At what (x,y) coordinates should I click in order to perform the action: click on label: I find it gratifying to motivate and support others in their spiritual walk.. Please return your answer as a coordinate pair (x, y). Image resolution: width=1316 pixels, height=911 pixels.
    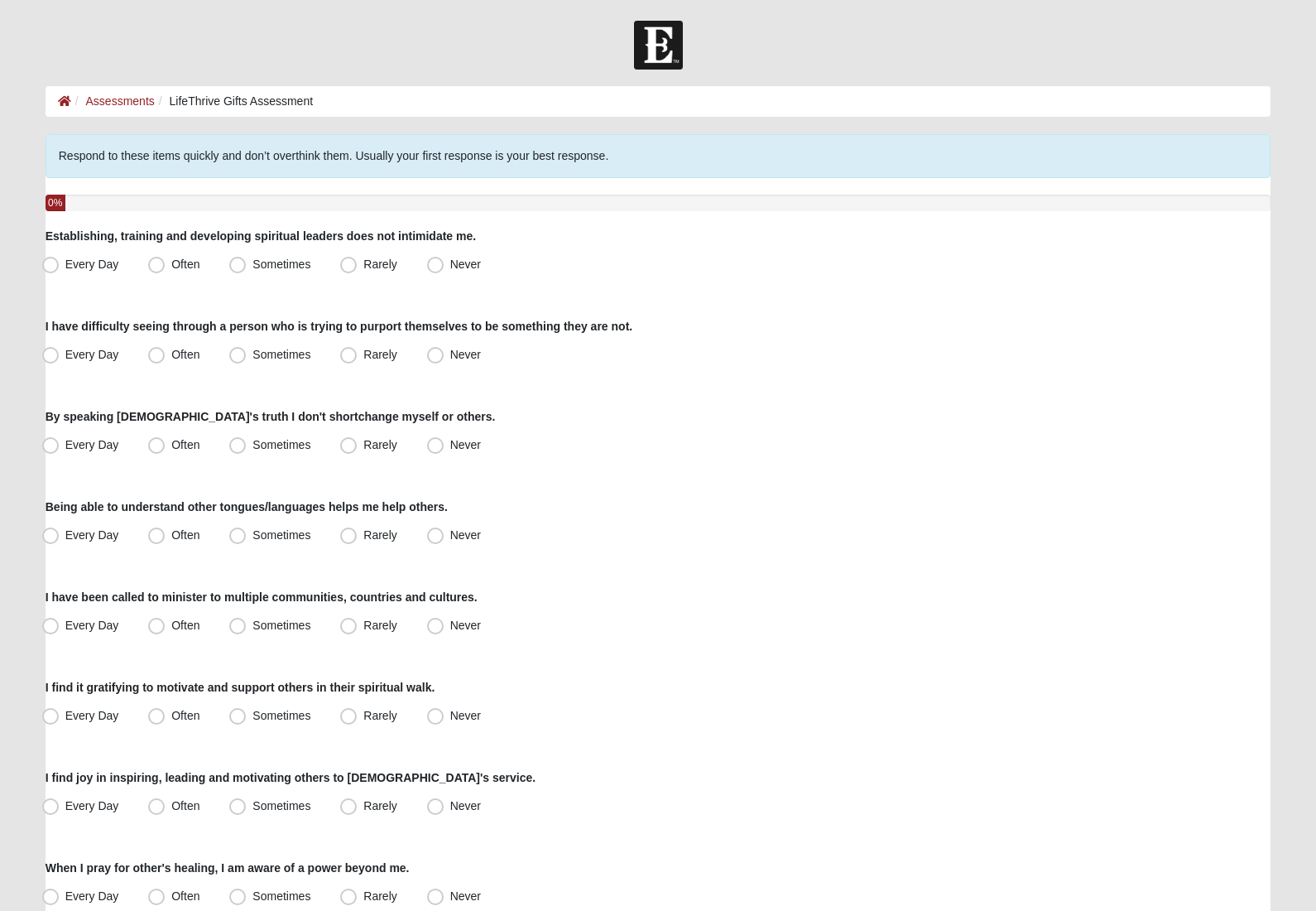
    Looking at the image, I should click on (240, 687).